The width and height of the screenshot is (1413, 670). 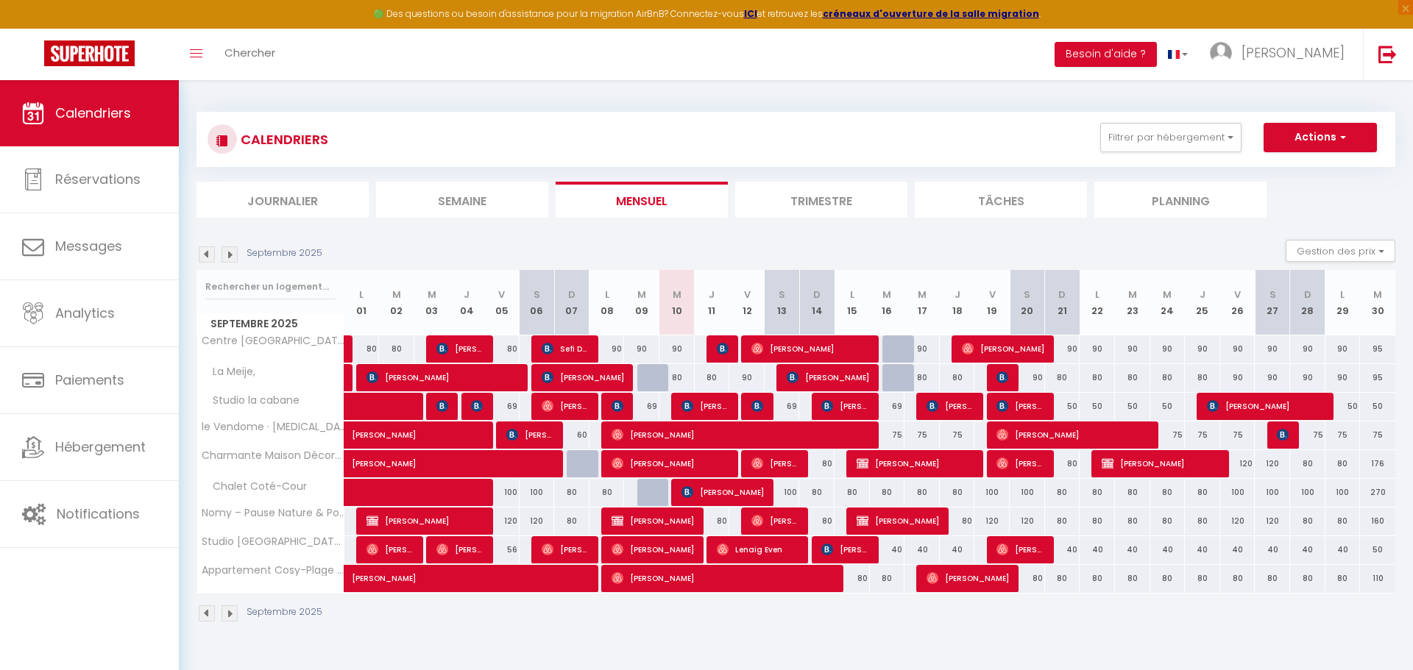 I want to click on th: 13, so click(x=782, y=302).